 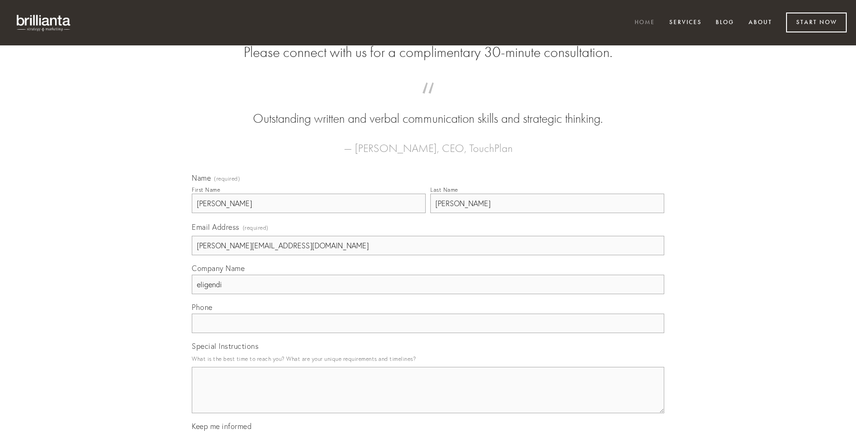 I want to click on div: First Name, so click(x=206, y=190).